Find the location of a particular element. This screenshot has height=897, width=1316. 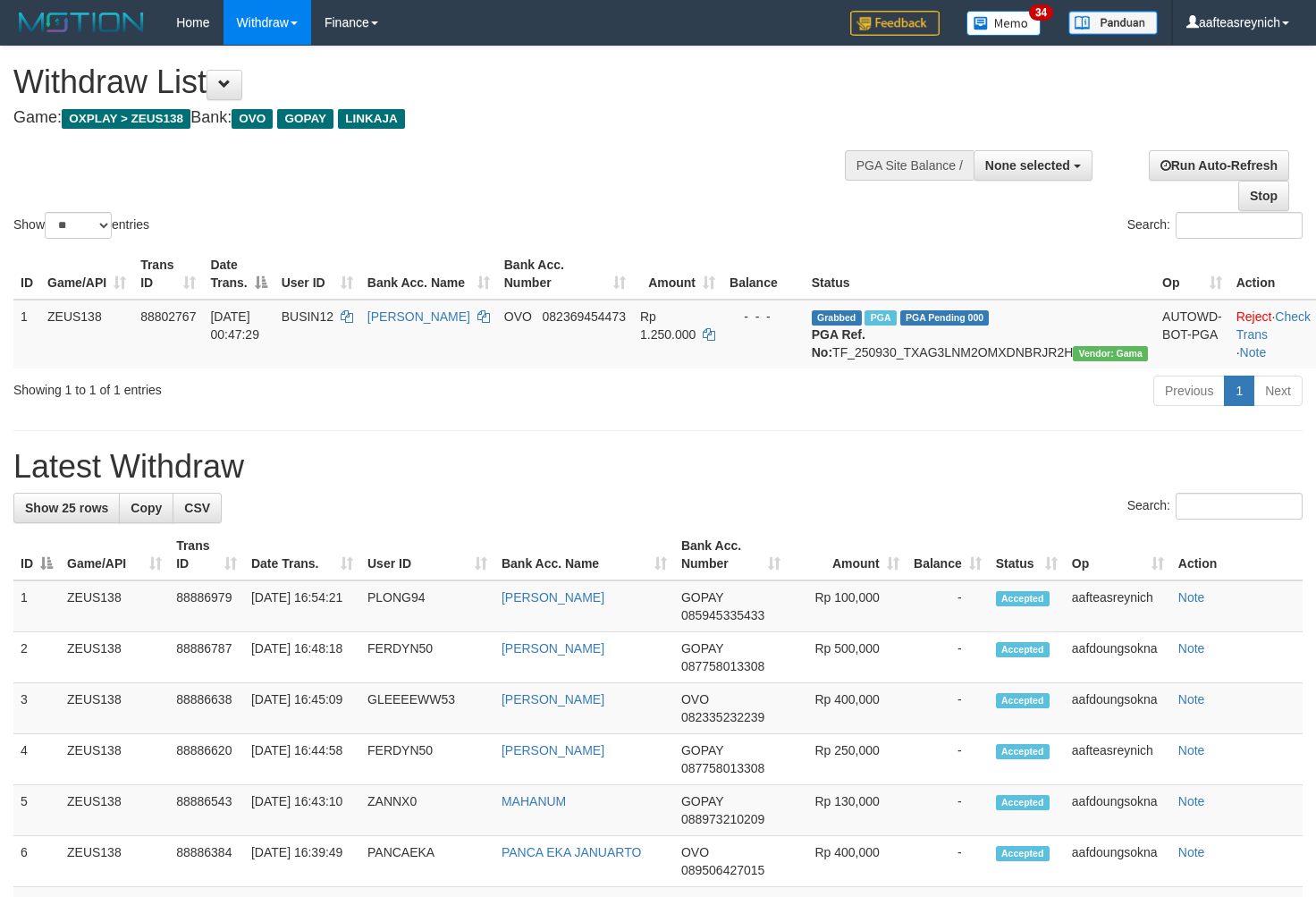

th: User ID: activate to sort column ascending is located at coordinates (427, 555).